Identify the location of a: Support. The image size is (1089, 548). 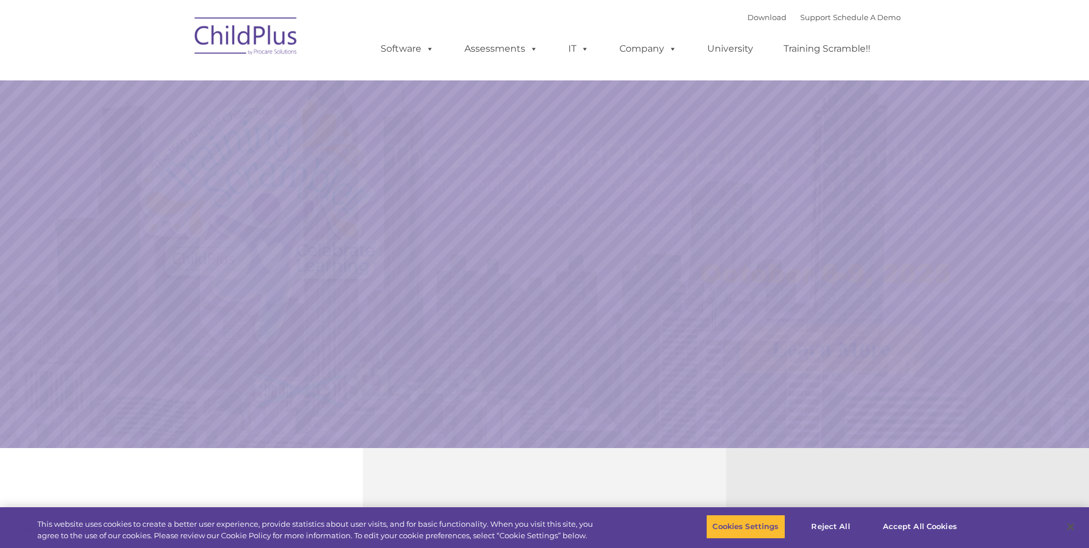
(815, 17).